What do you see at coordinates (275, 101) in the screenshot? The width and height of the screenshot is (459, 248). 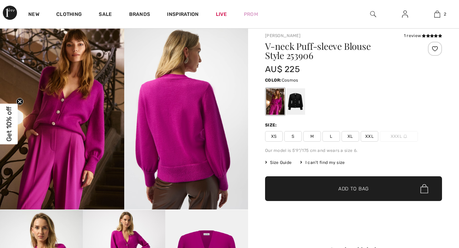 I see `div: Cosmos` at bounding box center [275, 101].